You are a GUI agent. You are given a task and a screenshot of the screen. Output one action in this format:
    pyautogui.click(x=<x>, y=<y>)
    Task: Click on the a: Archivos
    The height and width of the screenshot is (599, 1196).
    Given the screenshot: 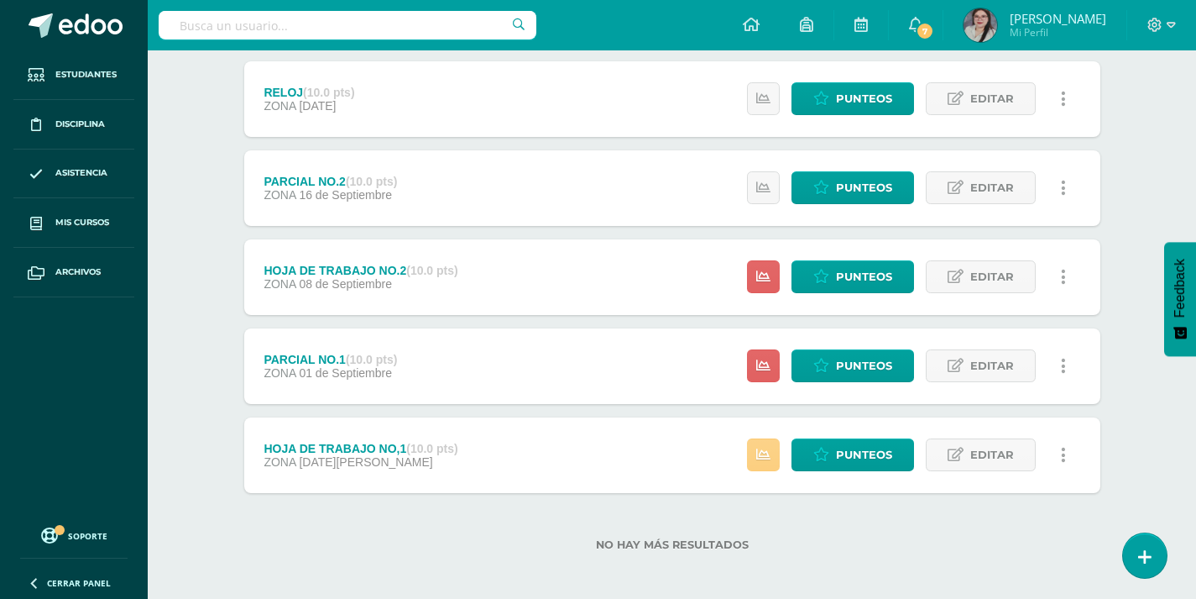 What is the action you would take?
    pyautogui.click(x=74, y=272)
    